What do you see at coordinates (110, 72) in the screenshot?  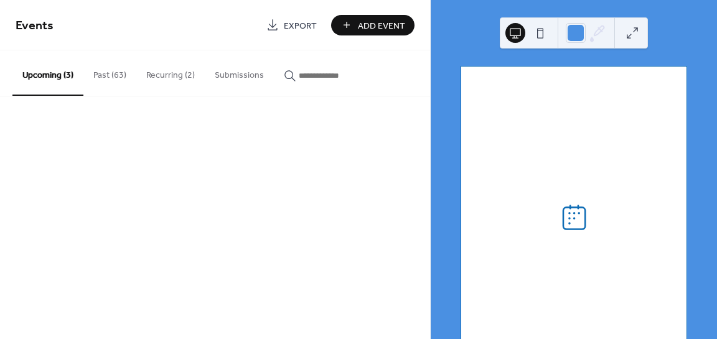 I see `button: Past (63)` at bounding box center [110, 72].